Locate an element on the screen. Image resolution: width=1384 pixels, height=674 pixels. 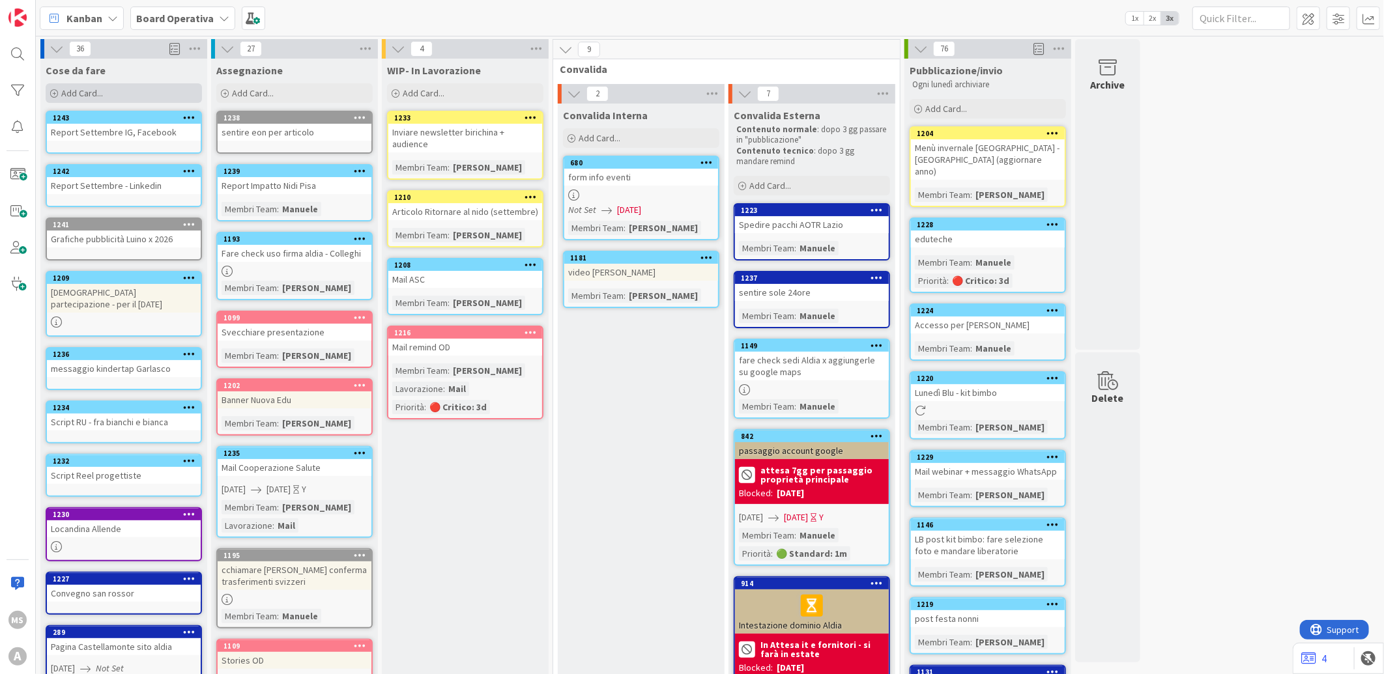
div: 1235 is located at coordinates (297, 454).